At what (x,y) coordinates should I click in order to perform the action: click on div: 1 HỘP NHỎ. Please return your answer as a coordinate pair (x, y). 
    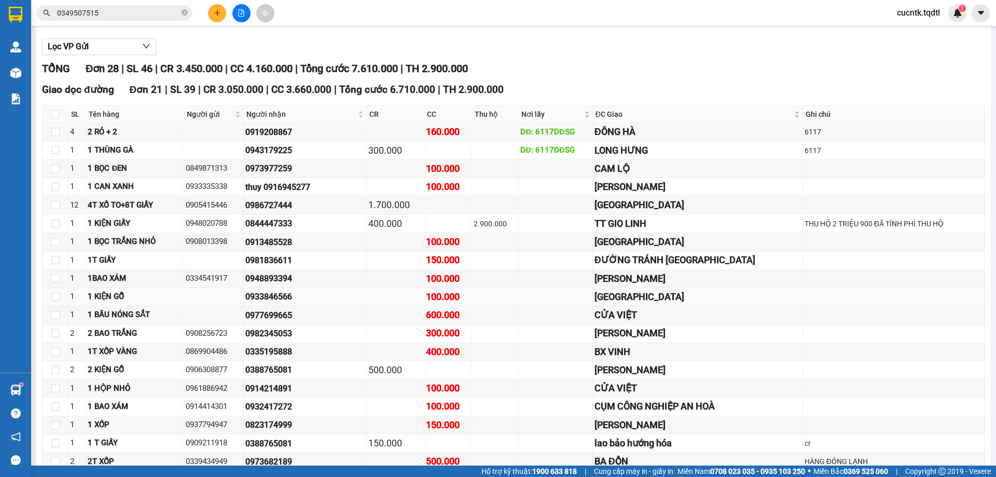
    Looking at the image, I should click on (135, 388).